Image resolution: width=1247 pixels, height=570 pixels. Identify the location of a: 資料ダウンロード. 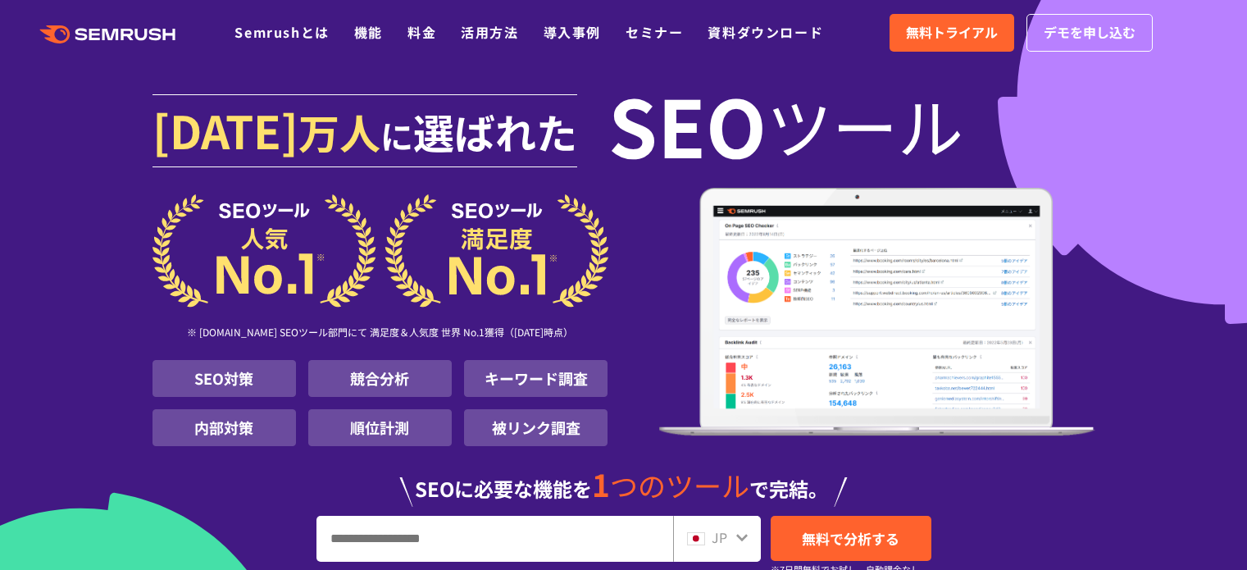
(765, 32).